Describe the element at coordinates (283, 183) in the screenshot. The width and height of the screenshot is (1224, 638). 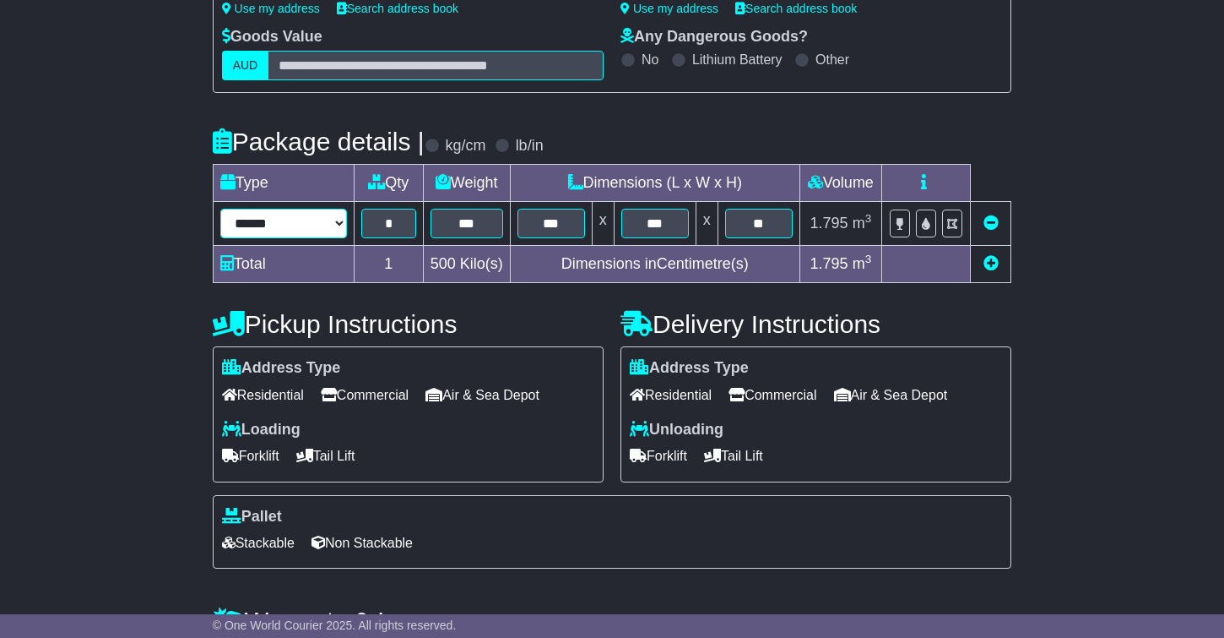
I see `td: Type` at that location.